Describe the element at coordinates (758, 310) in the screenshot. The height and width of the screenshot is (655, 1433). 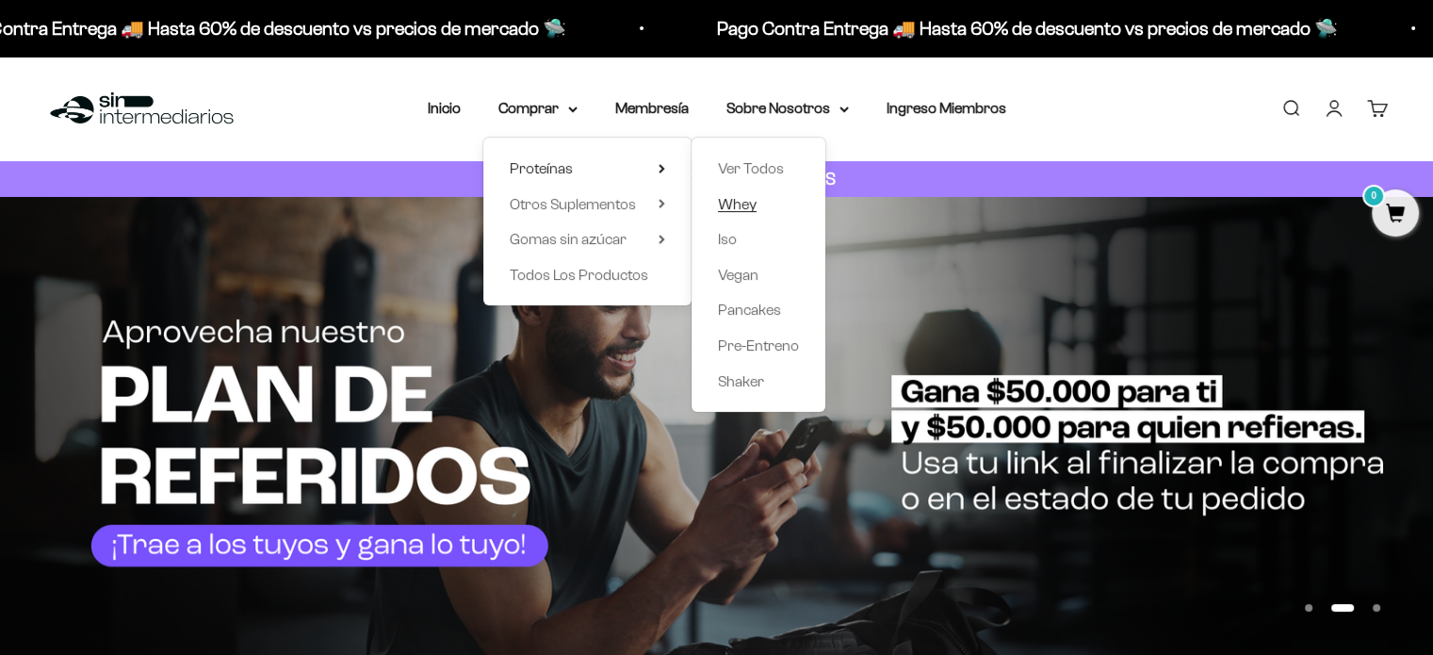
I see `a: Pancakes` at that location.